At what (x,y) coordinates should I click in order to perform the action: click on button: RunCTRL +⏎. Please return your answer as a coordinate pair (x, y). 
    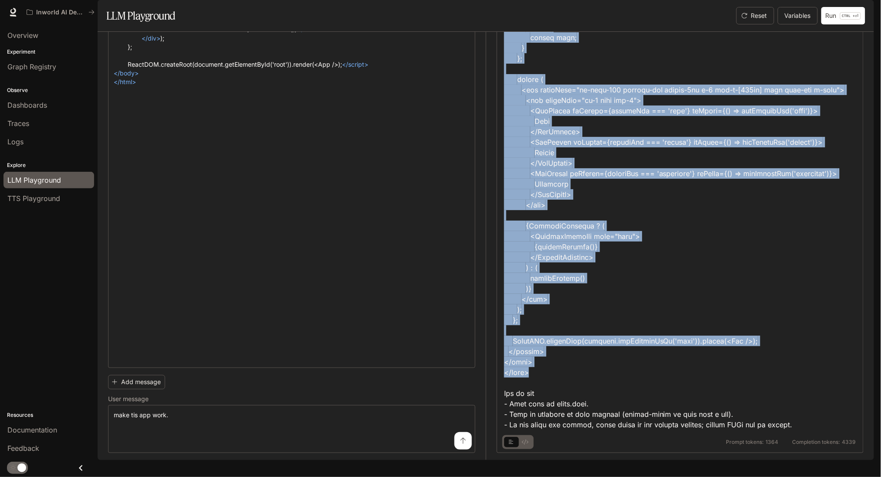
    Looking at the image, I should click on (843, 16).